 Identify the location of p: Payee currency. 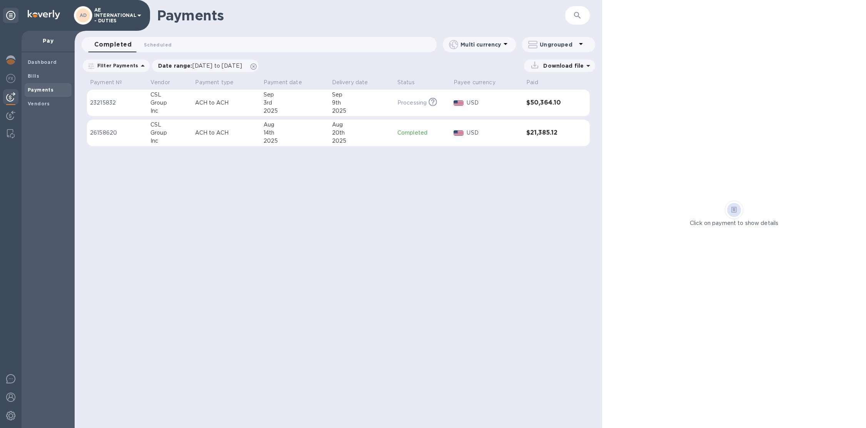
(474, 82).